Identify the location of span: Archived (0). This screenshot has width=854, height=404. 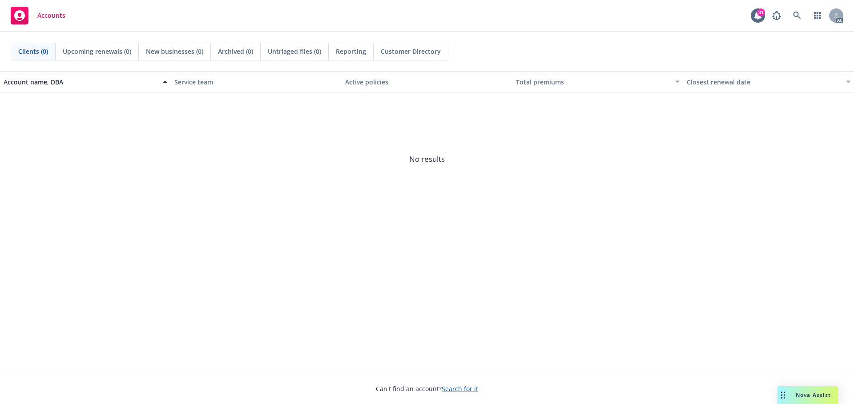
(235, 51).